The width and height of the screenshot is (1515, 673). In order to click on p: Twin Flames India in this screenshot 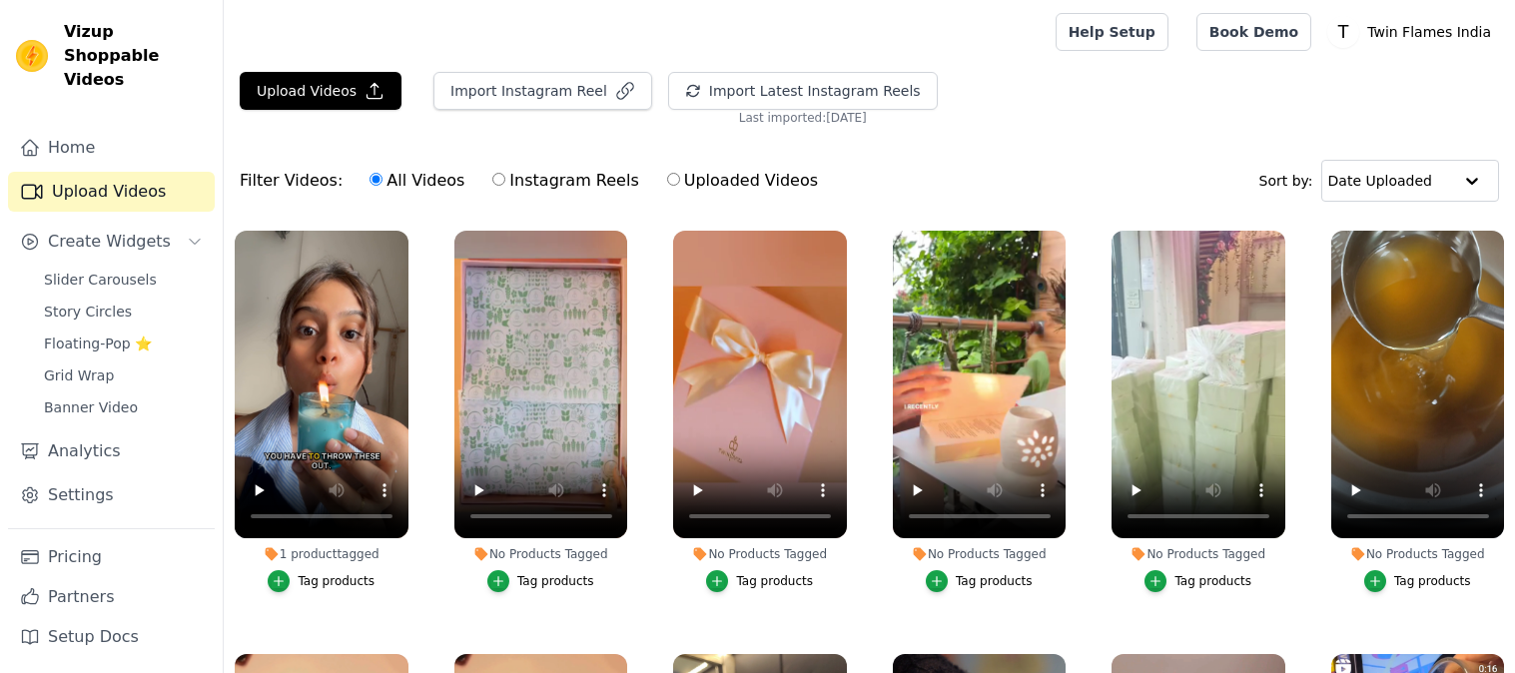, I will do `click(1429, 32)`.